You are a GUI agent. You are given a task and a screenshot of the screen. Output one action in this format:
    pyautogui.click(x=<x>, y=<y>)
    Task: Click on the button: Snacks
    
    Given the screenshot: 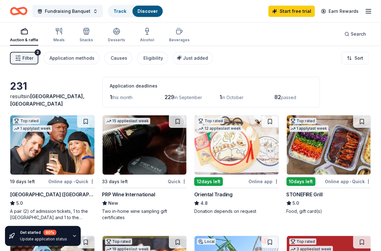 What is the action you would take?
    pyautogui.click(x=86, y=35)
    